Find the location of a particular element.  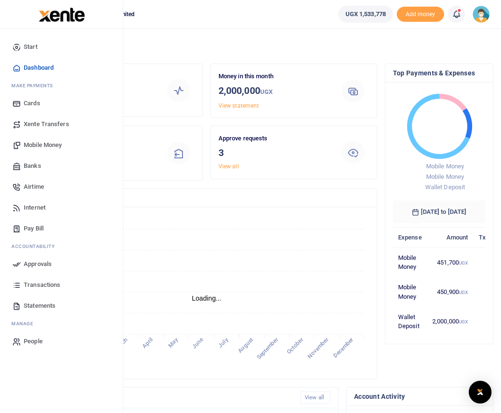

a: logo-small logo-large logo-large is located at coordinates (61, 14).